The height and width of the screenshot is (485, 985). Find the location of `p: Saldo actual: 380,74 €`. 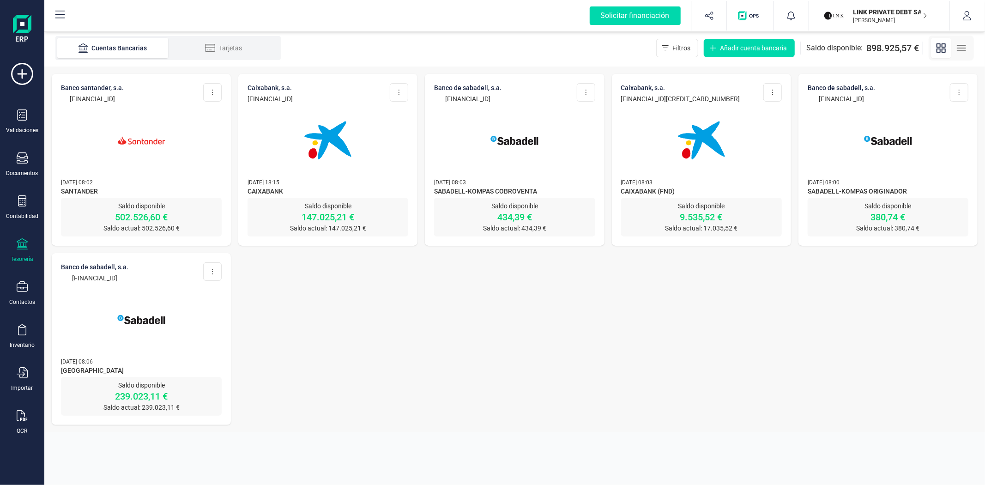

p: Saldo actual: 380,74 € is located at coordinates (888, 228).